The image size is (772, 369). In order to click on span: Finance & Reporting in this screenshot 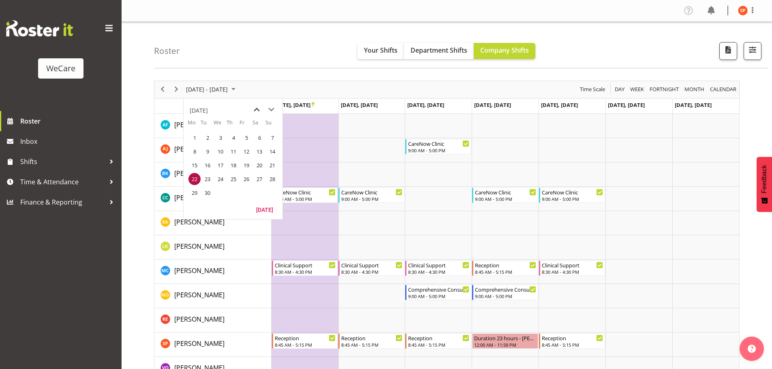, I will do `click(63, 202)`.